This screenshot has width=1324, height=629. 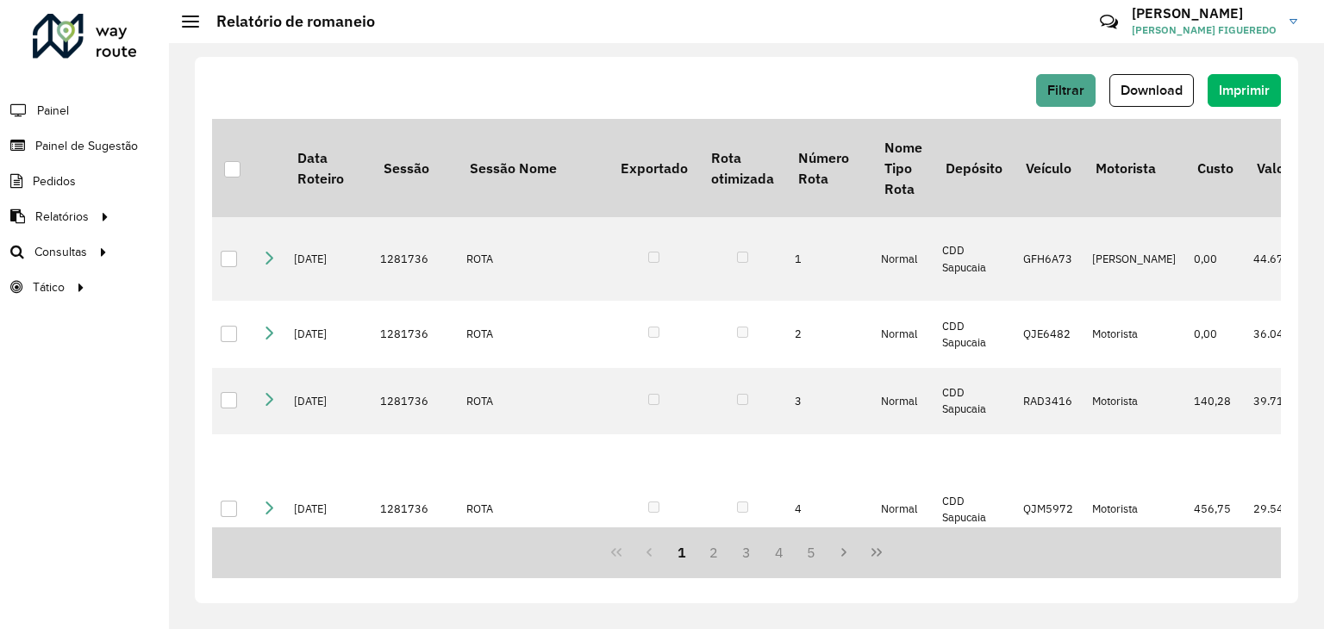 What do you see at coordinates (1066, 91) in the screenshot?
I see `button: Filtrar` at bounding box center [1066, 91].